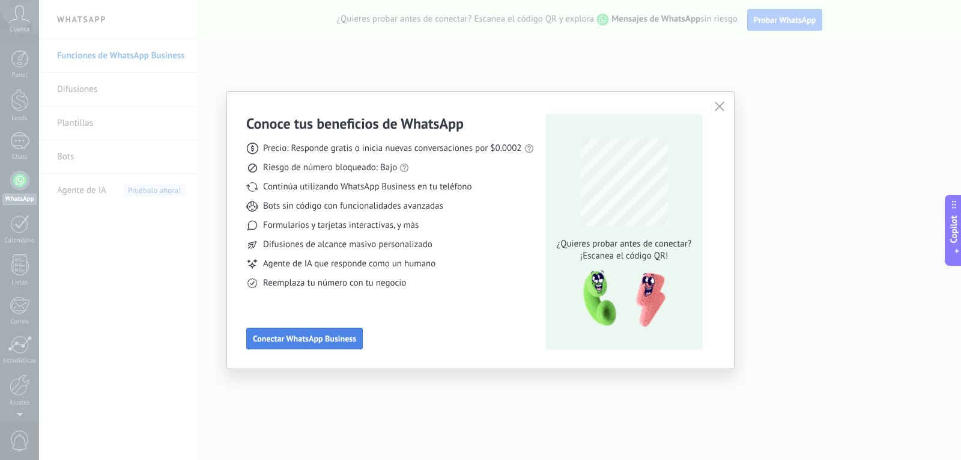 The width and height of the screenshot is (961, 460). What do you see at coordinates (624, 256) in the screenshot?
I see `span: ¡Escanea el código QR!` at bounding box center [624, 256].